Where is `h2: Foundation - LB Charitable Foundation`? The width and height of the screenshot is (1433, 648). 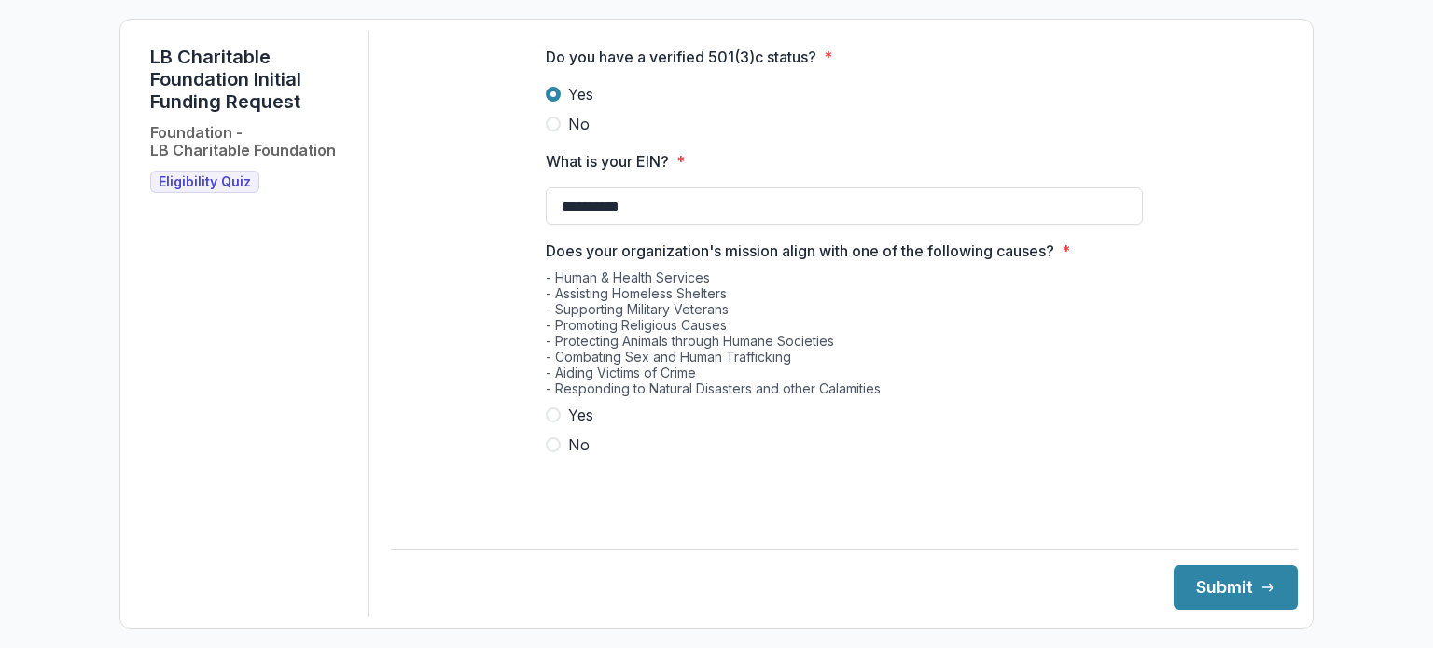 h2: Foundation - LB Charitable Foundation is located at coordinates (242, 142).